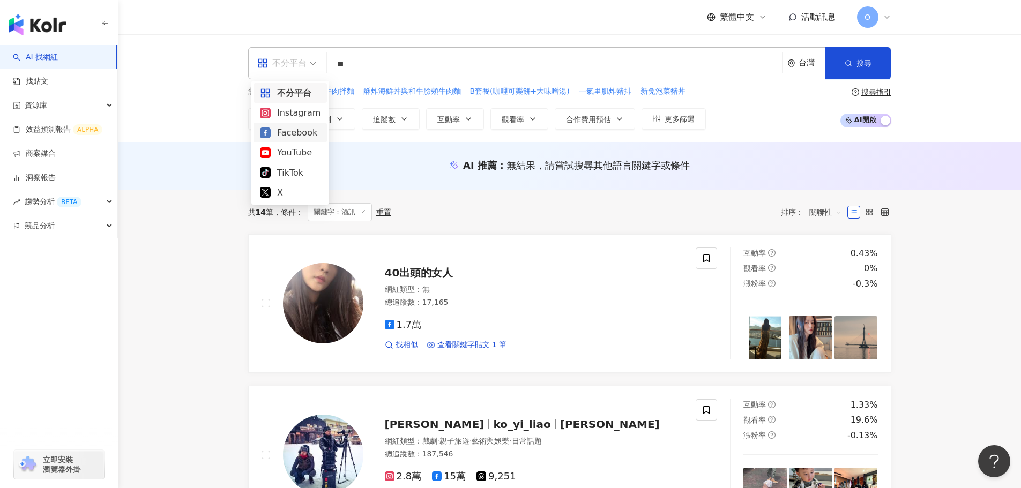 The height and width of the screenshot is (488, 1021). I want to click on div: X, so click(290, 192).